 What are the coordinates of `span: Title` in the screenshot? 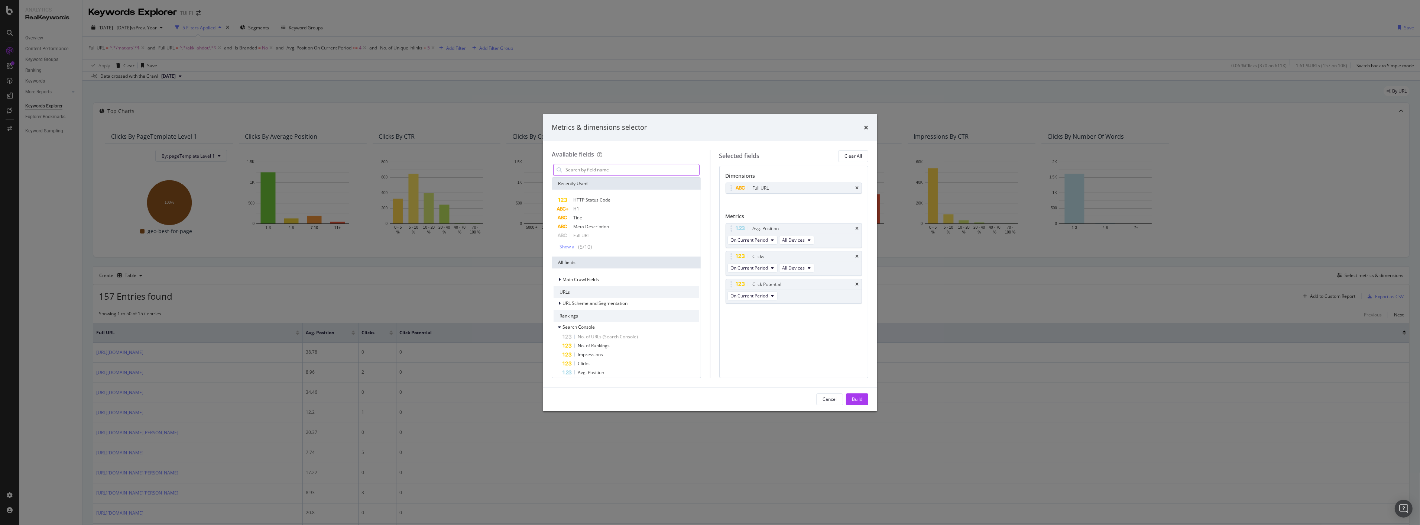 It's located at (578, 217).